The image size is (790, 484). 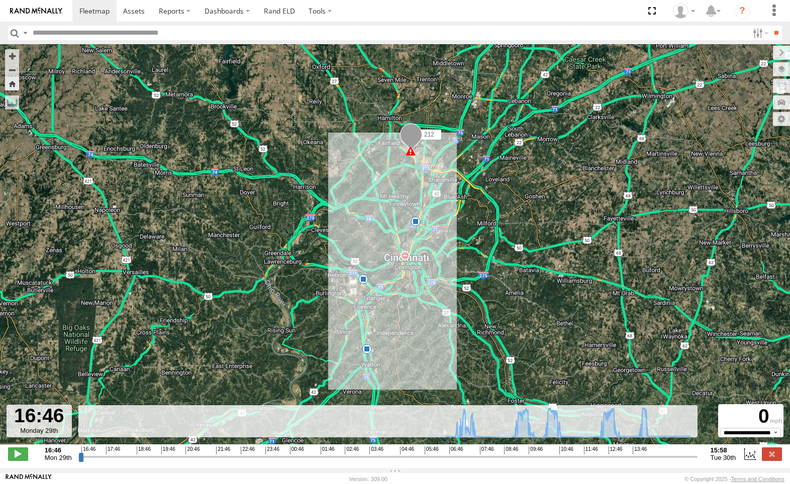 What do you see at coordinates (368, 479) in the screenshot?
I see `div: Version: 309.00` at bounding box center [368, 479].